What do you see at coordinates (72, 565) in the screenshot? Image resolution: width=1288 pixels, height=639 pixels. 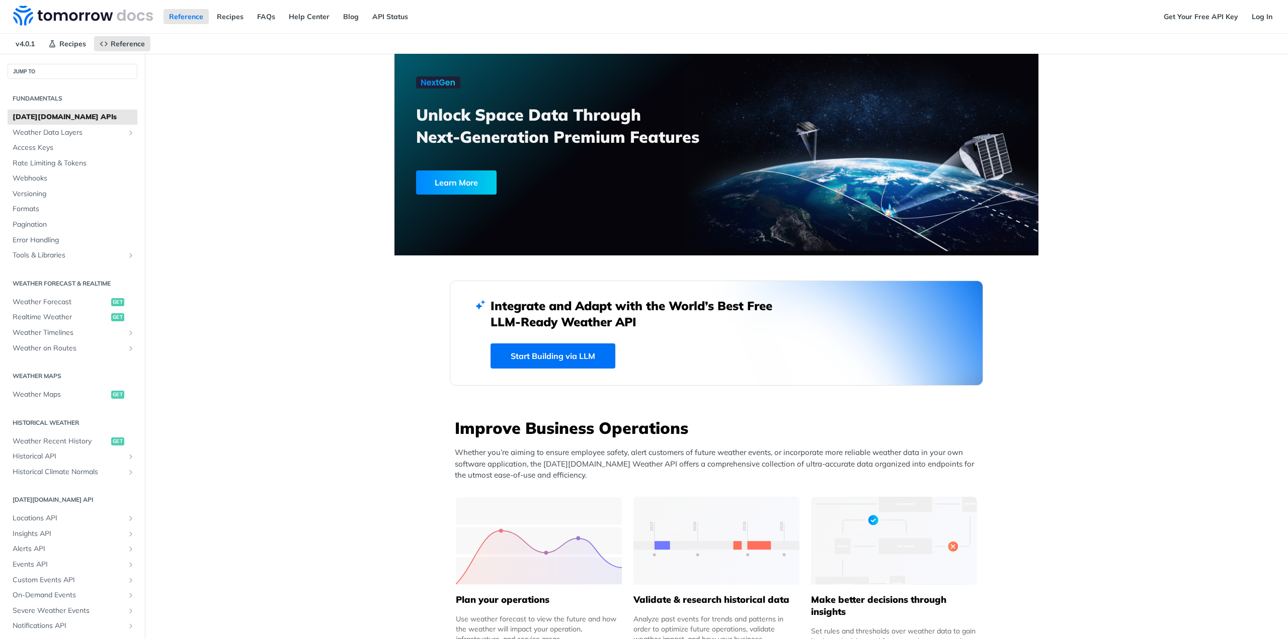 I see `a: Events APIShow subpages for Events API` at bounding box center [72, 565].